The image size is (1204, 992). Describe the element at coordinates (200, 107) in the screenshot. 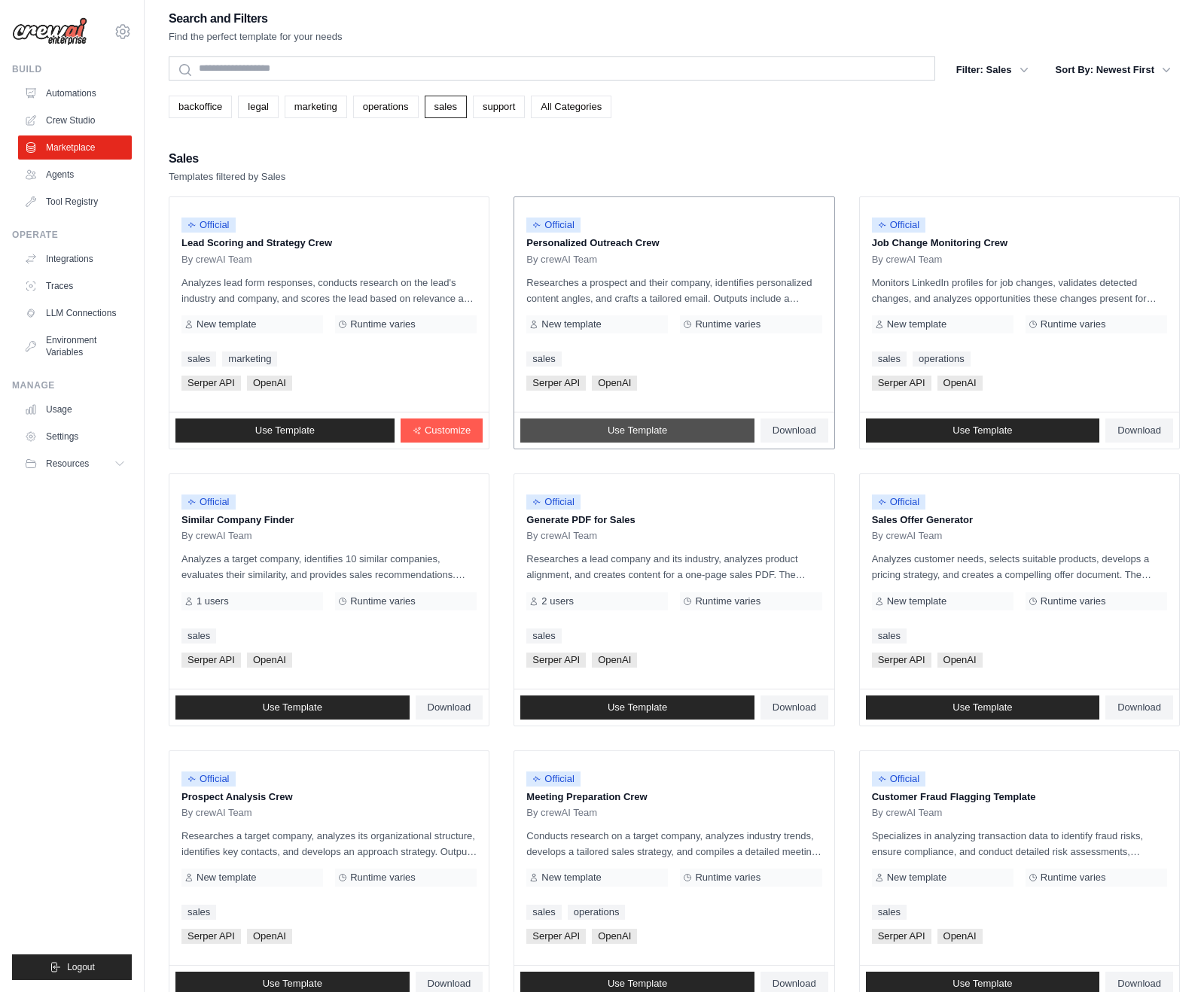

I see `a: backoffice` at that location.